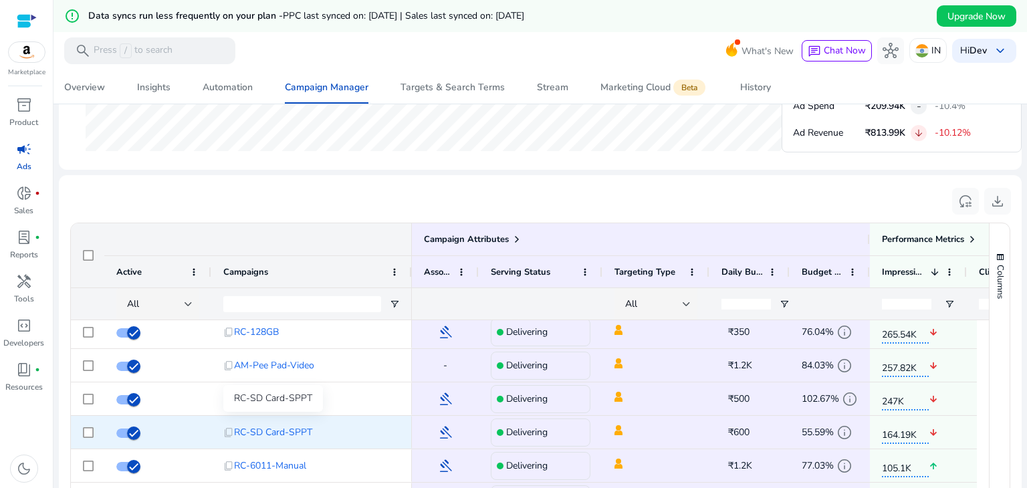  Describe the element at coordinates (952, 133) in the screenshot. I see `p: -10.12%` at that location.